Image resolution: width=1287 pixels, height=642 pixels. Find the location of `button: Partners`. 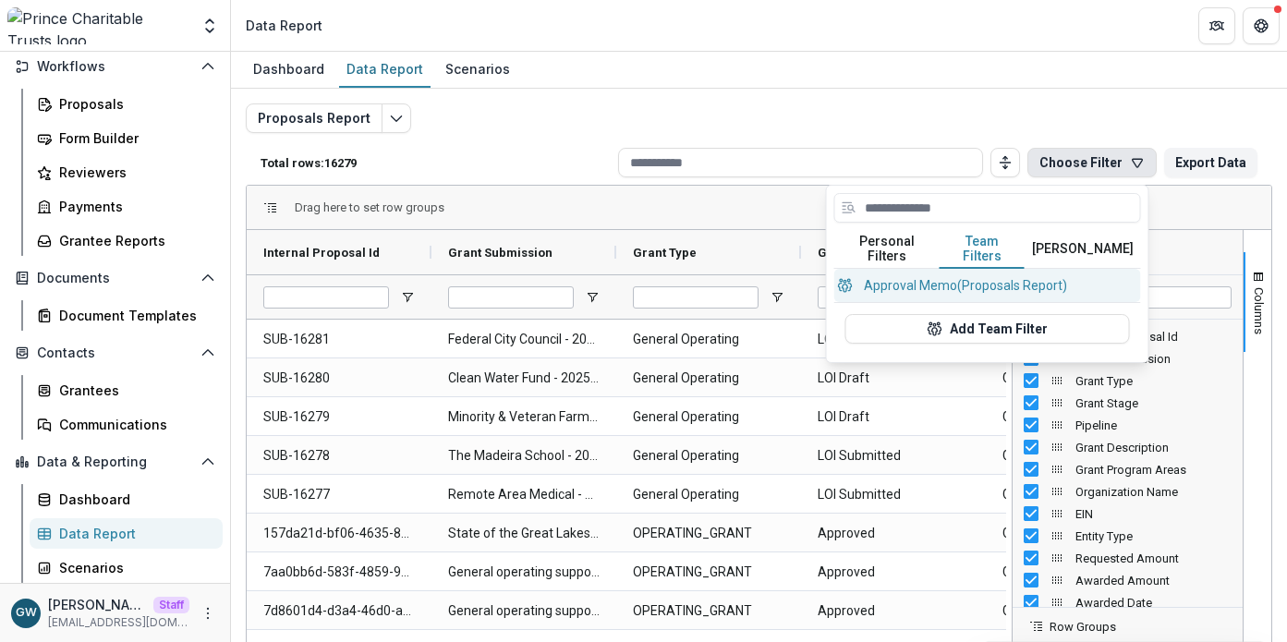

button: Partners is located at coordinates (1217, 26).